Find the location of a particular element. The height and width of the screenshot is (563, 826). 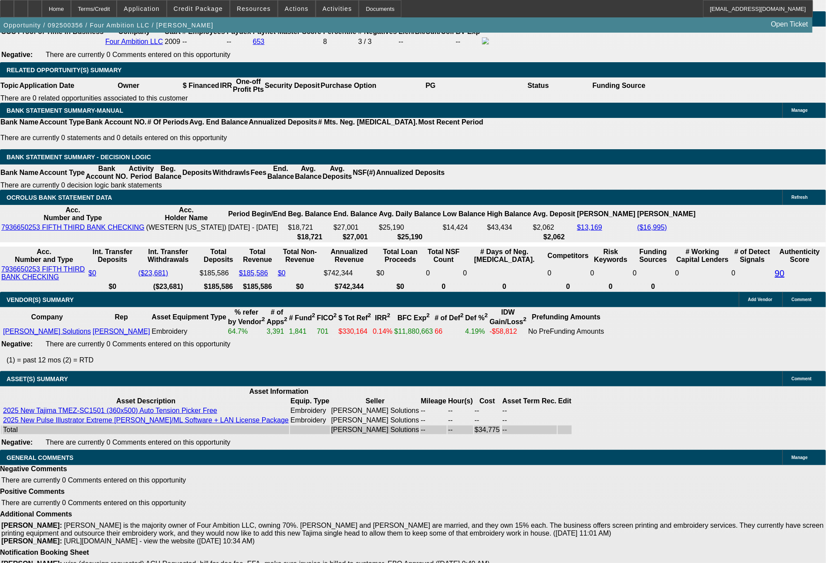

b: Def % is located at coordinates (477, 318).